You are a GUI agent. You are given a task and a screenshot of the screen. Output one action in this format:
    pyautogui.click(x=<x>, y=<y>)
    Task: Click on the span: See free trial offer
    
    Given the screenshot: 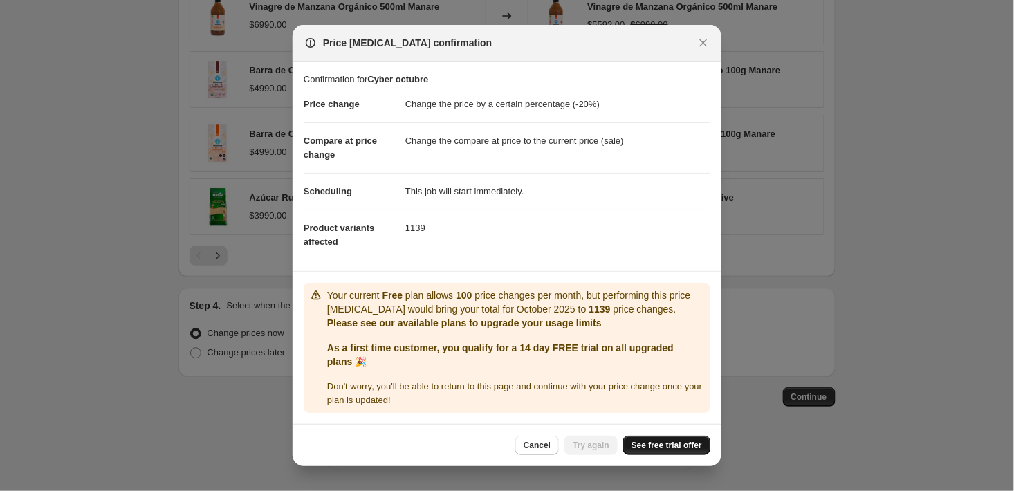 What is the action you would take?
    pyautogui.click(x=667, y=445)
    